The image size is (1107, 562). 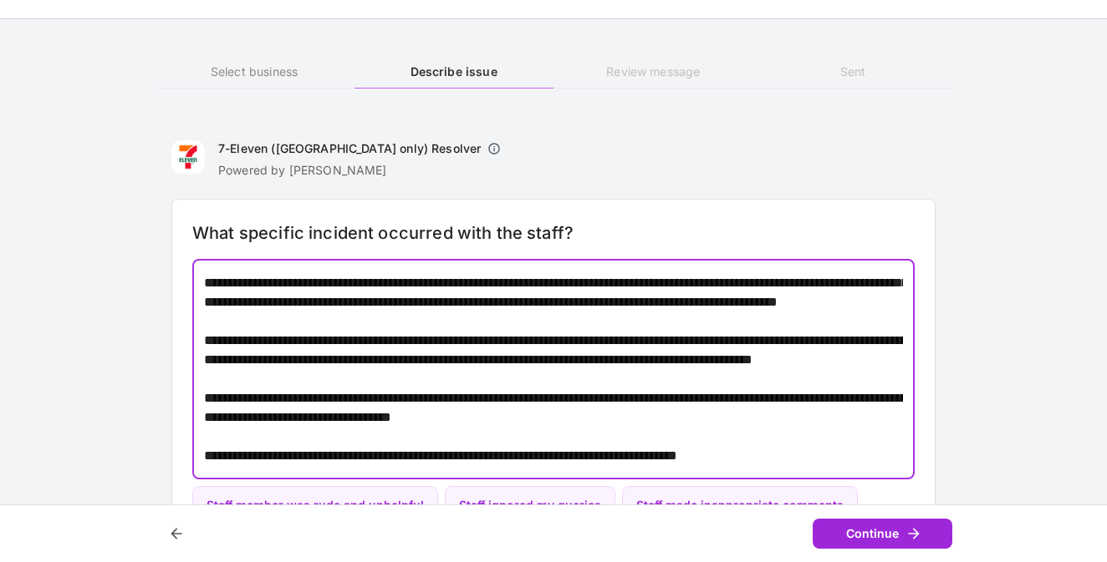 What do you see at coordinates (315, 506) in the screenshot?
I see `button: Staff member was rude and unhelpful` at bounding box center [315, 506].